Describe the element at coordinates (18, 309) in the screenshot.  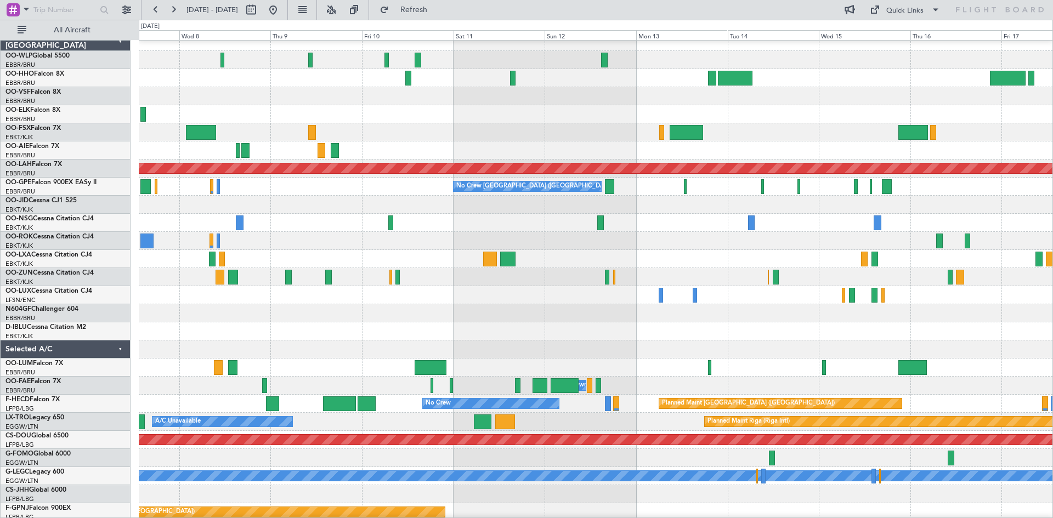
I see `span: N604GF` at that location.